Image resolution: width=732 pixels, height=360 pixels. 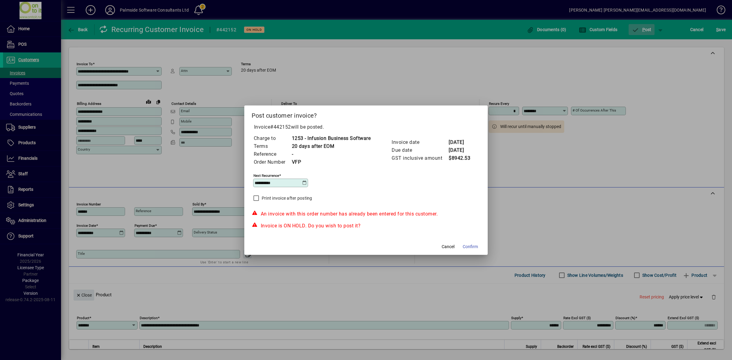 I want to click on td: Order Number, so click(x=272, y=162).